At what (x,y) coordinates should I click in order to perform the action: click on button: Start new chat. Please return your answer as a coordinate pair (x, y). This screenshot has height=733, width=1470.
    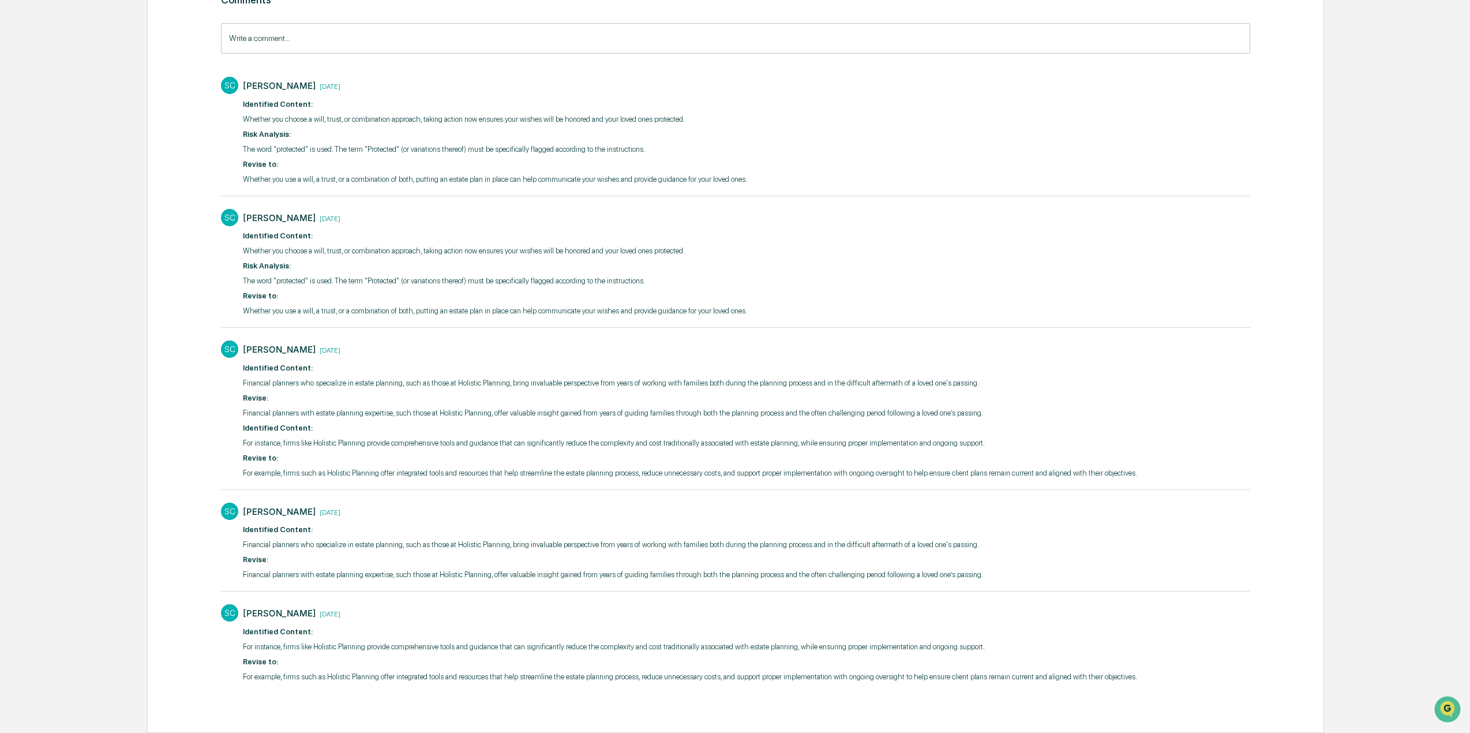
    Looking at the image, I should click on (203, 99).